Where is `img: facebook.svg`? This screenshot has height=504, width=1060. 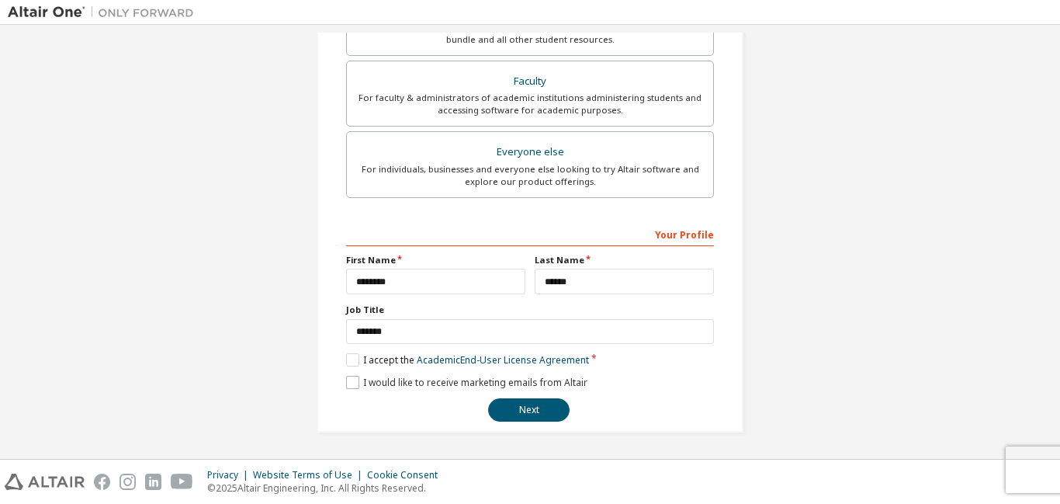
img: facebook.svg is located at coordinates (102, 481).